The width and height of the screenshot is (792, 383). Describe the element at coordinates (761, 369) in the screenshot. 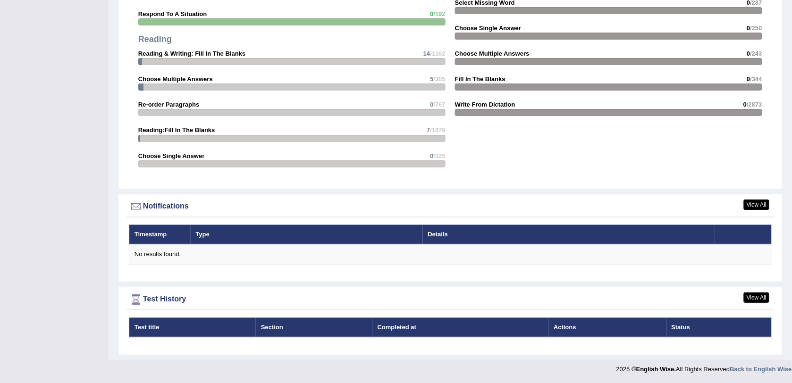

I see `a: Back to English Wise` at that location.